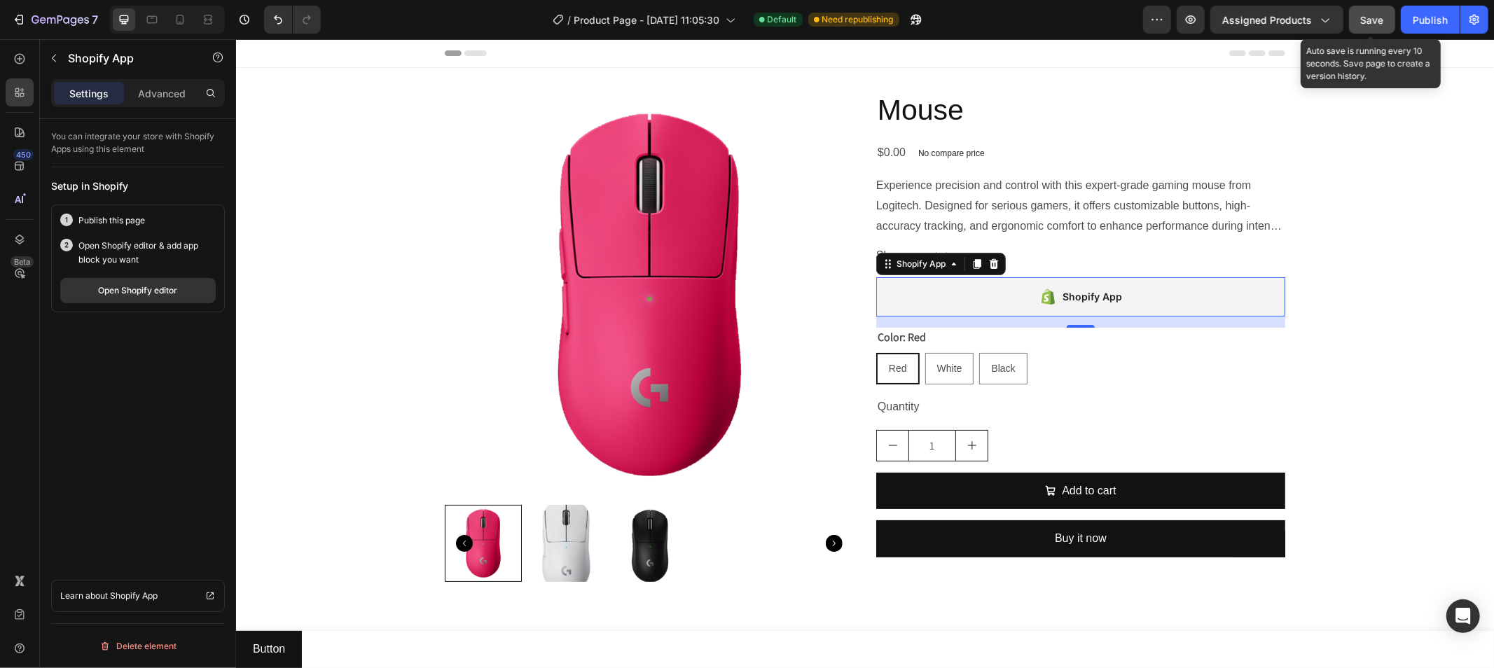 The width and height of the screenshot is (1494, 668). I want to click on div: Publish, so click(1430, 20).